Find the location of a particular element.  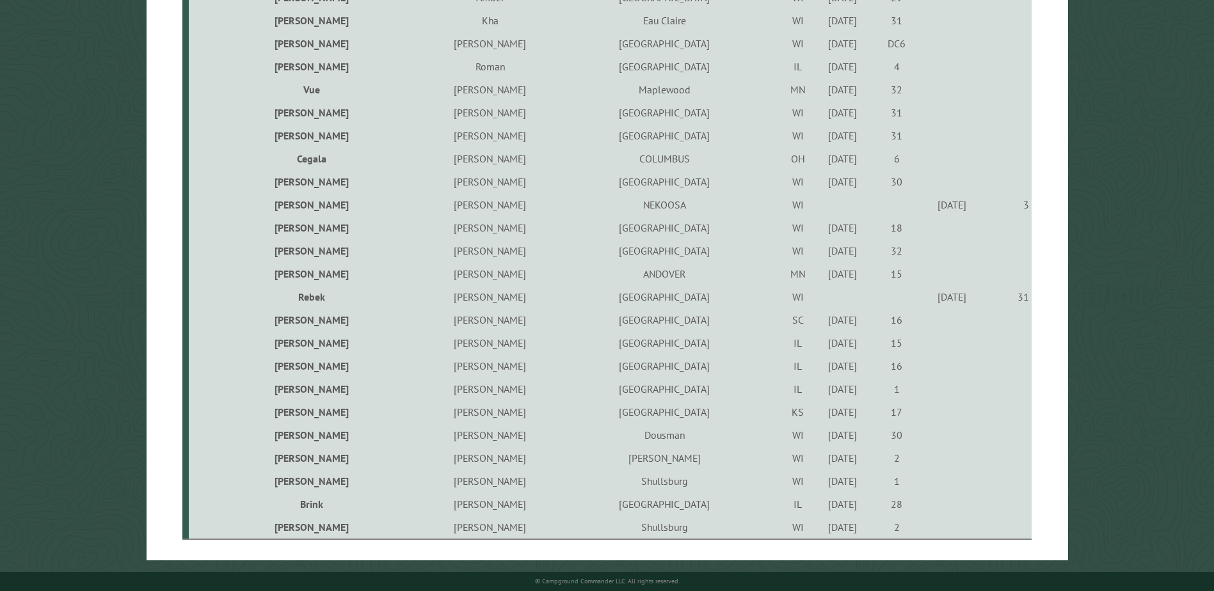

td: 2 is located at coordinates (896, 458).